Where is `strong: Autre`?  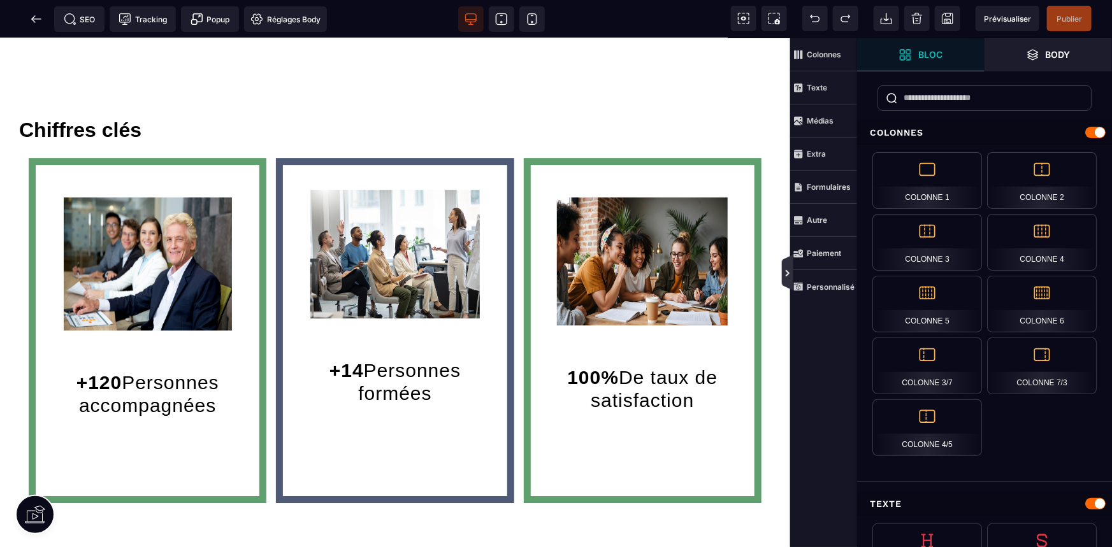
strong: Autre is located at coordinates (817, 220).